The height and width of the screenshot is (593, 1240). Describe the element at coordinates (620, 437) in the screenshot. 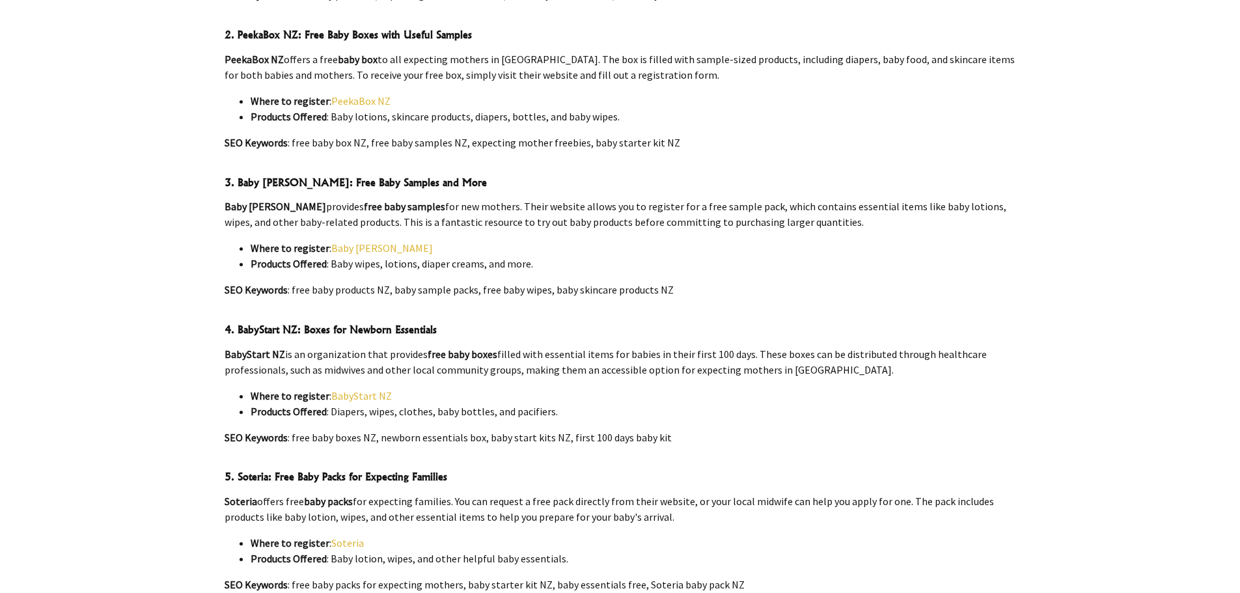

I see `p: : free baby boxes NZ, newborn essentials box, baby start kits NZ, first 100 days baby kit` at that location.